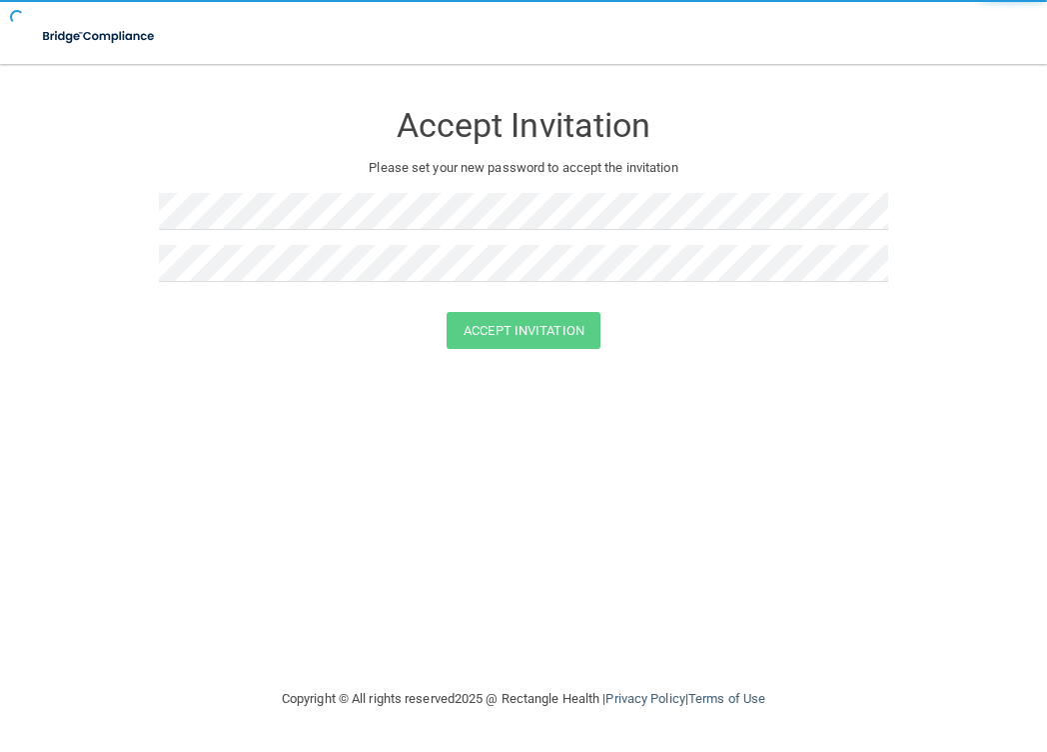 This screenshot has height=752, width=1047. I want to click on h3: Accept Invitation, so click(524, 125).